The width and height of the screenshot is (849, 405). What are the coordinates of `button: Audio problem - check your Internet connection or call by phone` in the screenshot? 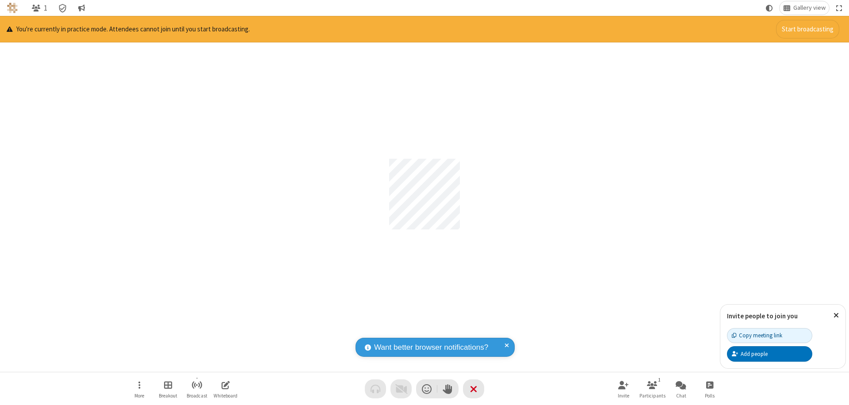 It's located at (376, 389).